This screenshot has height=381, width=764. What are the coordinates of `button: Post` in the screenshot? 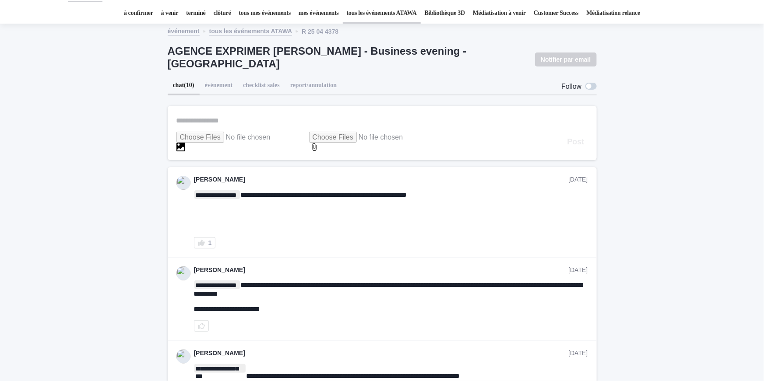 It's located at (575, 142).